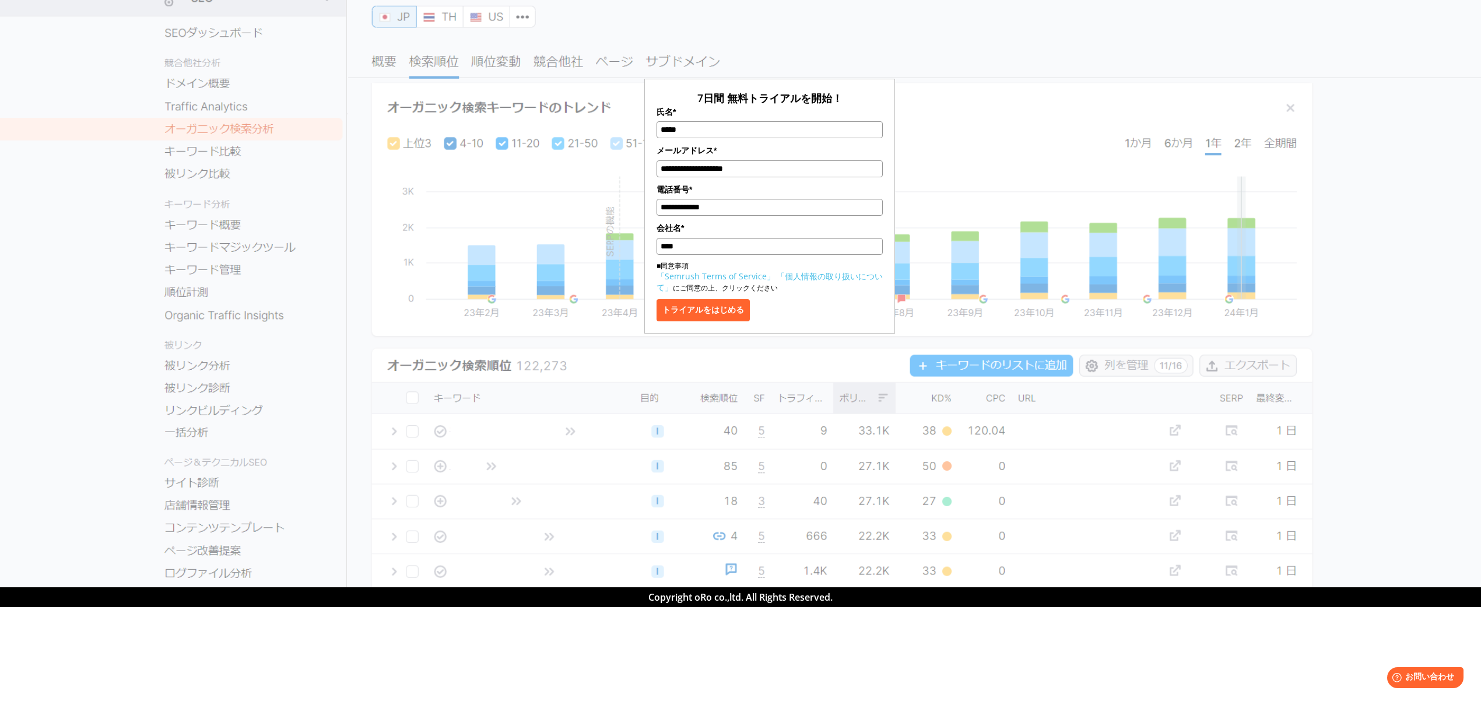 This screenshot has width=1481, height=708. Describe the element at coordinates (770, 282) in the screenshot. I see `a: 「個人情報の取り扱いについて」` at that location.